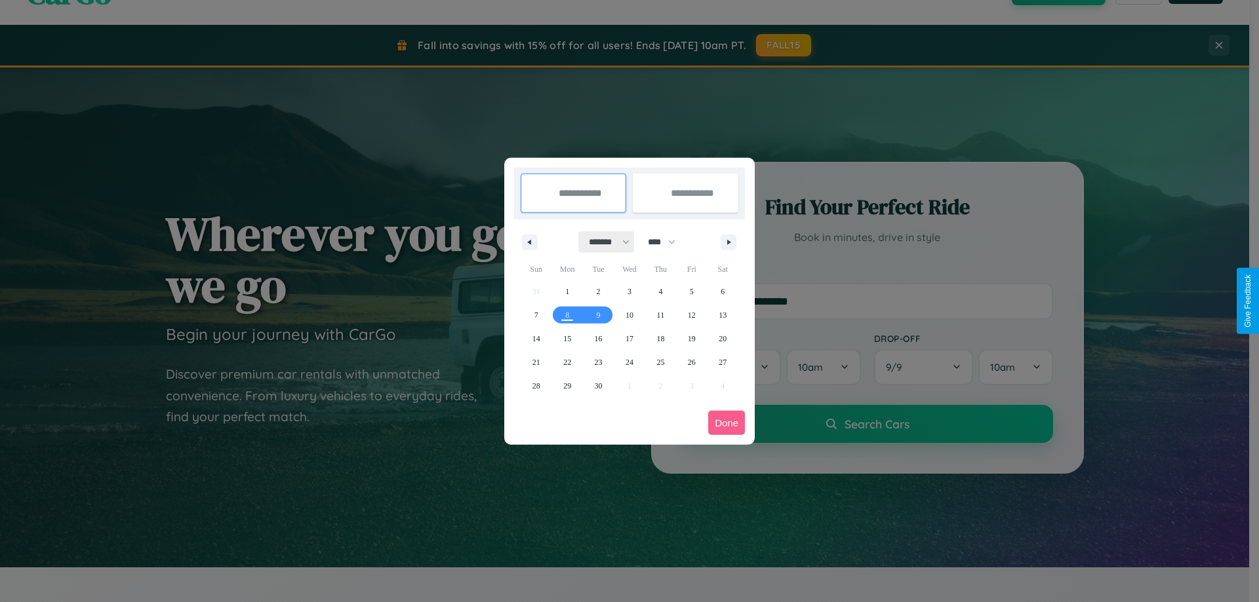 The width and height of the screenshot is (1259, 602). Describe the element at coordinates (536, 339) in the screenshot. I see `span: 14` at that location.